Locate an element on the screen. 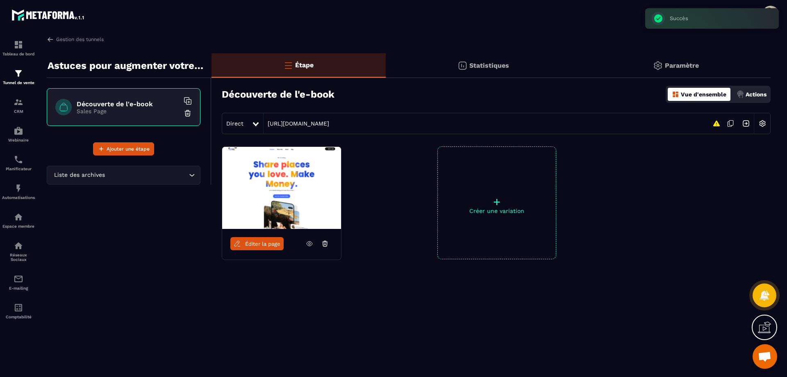  a: formationformationCRM is located at coordinates (18, 105).